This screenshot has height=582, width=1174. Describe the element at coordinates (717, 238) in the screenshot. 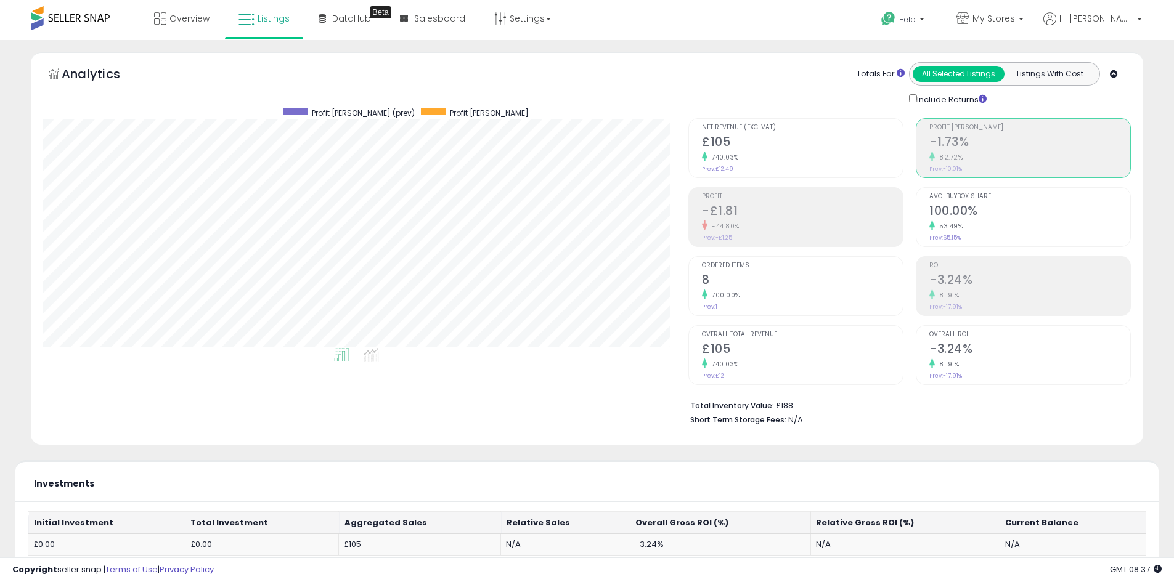

I see `small: Prev: -£1.25` at that location.